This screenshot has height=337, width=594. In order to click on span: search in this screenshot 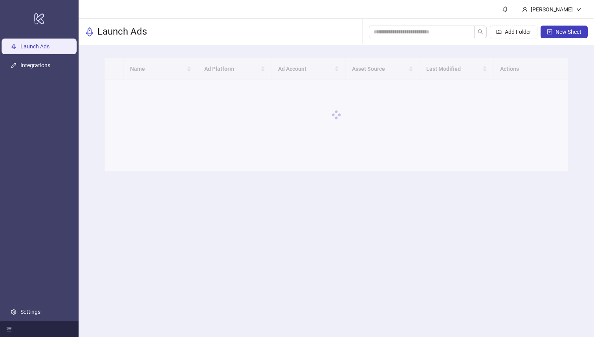, I will do `click(481, 32)`.